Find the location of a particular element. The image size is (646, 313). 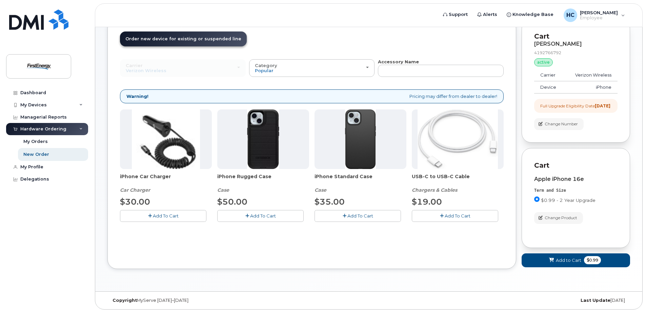

span: $30.00 is located at coordinates (135, 202).